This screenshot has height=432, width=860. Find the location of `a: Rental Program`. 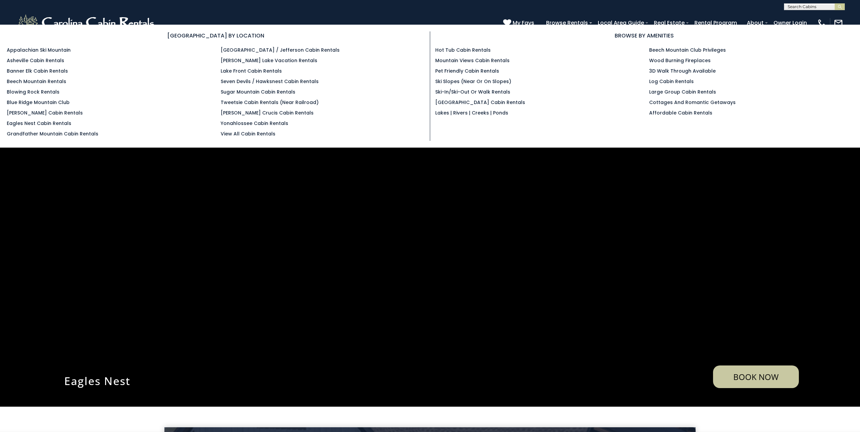

a: Rental Program is located at coordinates (716, 23).